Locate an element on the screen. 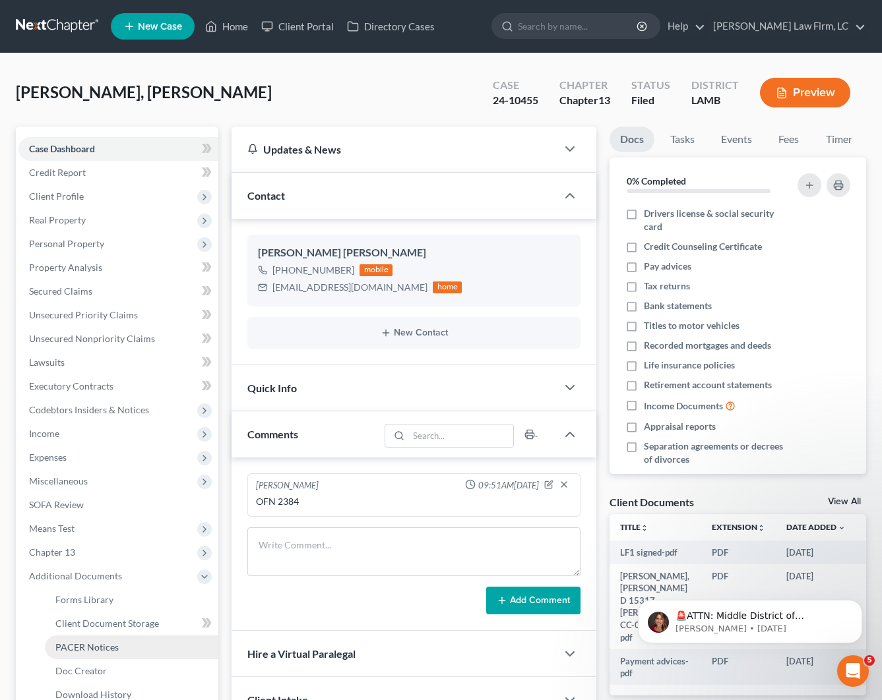  a: SOFA Review is located at coordinates (118, 505).